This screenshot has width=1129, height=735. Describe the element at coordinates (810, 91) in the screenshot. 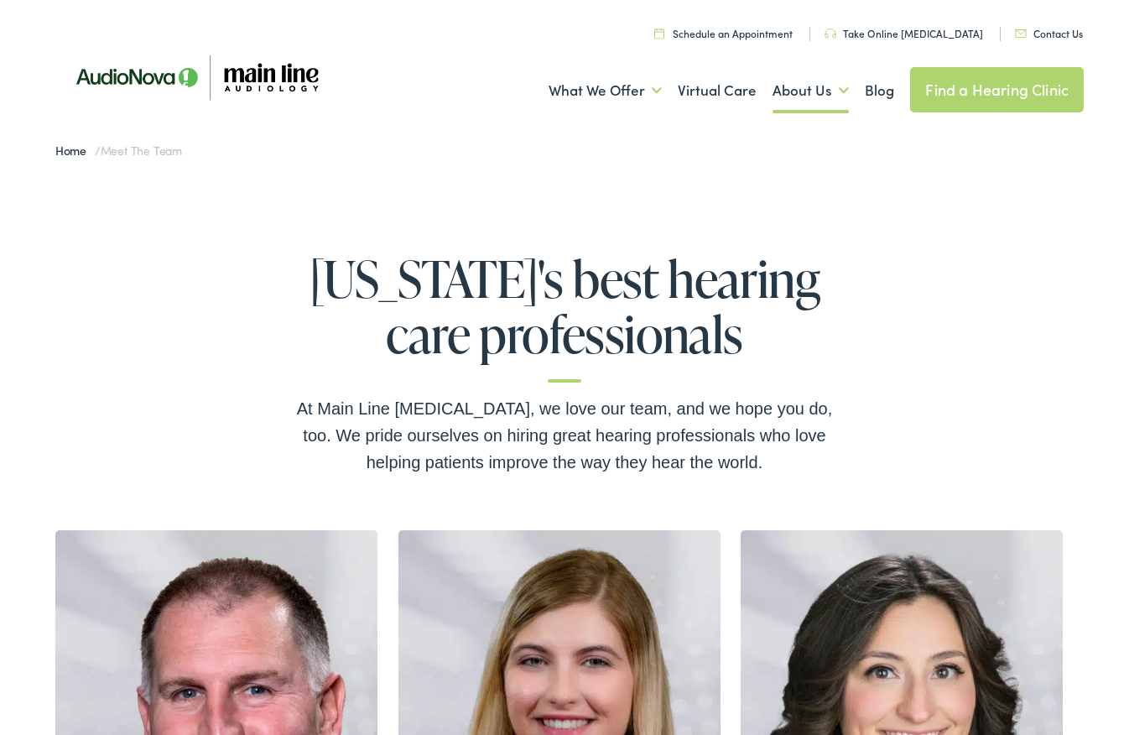

I see `a: About Us` at that location.